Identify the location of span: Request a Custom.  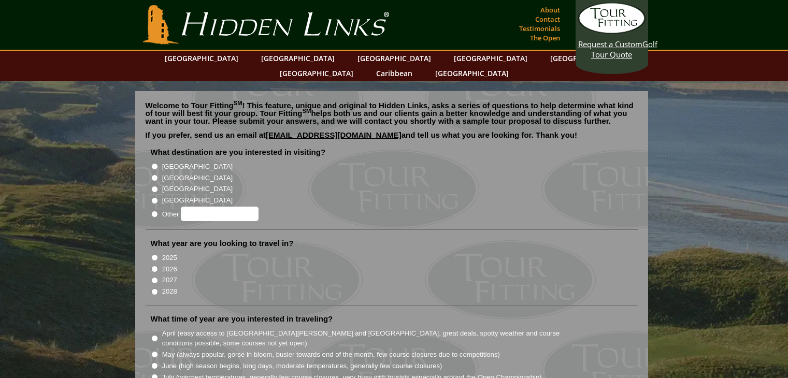
(610, 44).